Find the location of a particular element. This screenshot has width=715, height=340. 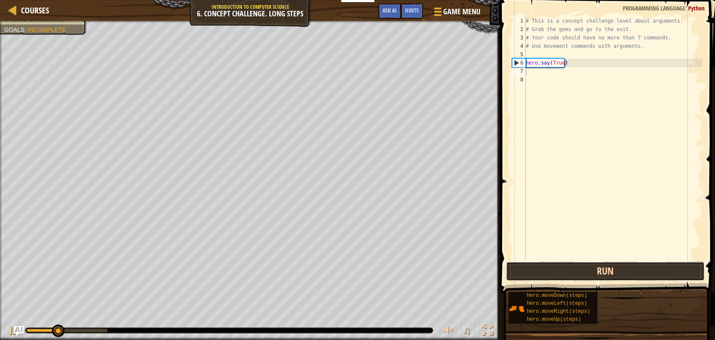

span: hero.moveLeft(steps) is located at coordinates (557, 303).